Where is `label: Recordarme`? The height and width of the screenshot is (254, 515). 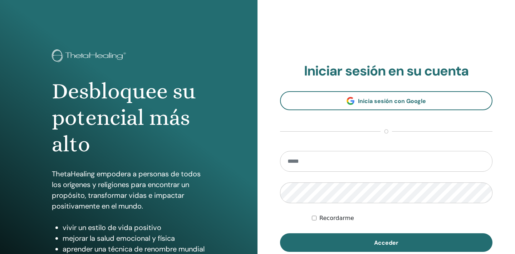
label: Recordarme is located at coordinates (337, 218).